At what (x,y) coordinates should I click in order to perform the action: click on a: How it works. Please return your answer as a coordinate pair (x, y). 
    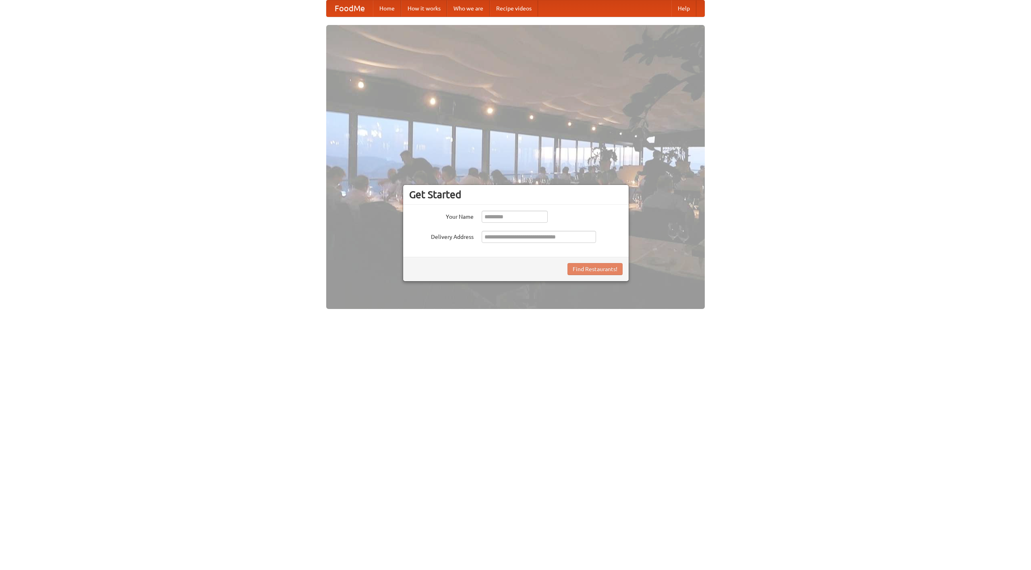
    Looking at the image, I should click on (424, 8).